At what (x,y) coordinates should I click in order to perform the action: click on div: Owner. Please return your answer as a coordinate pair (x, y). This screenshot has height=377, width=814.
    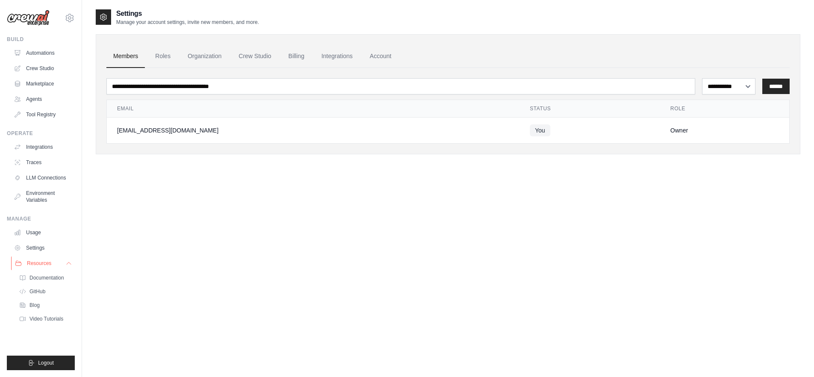
    Looking at the image, I should click on (725, 130).